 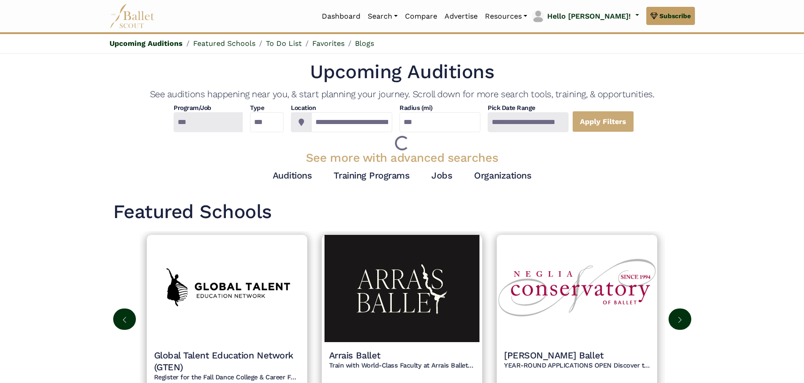 What do you see at coordinates (364, 43) in the screenshot?
I see `a: Blogs` at bounding box center [364, 43].